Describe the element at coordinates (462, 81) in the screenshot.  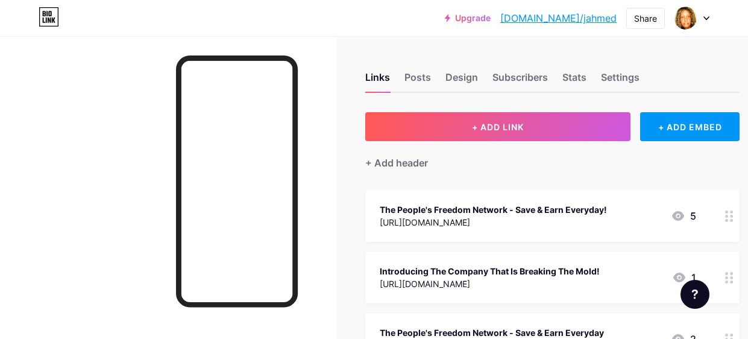
I see `div: Design` at that location.